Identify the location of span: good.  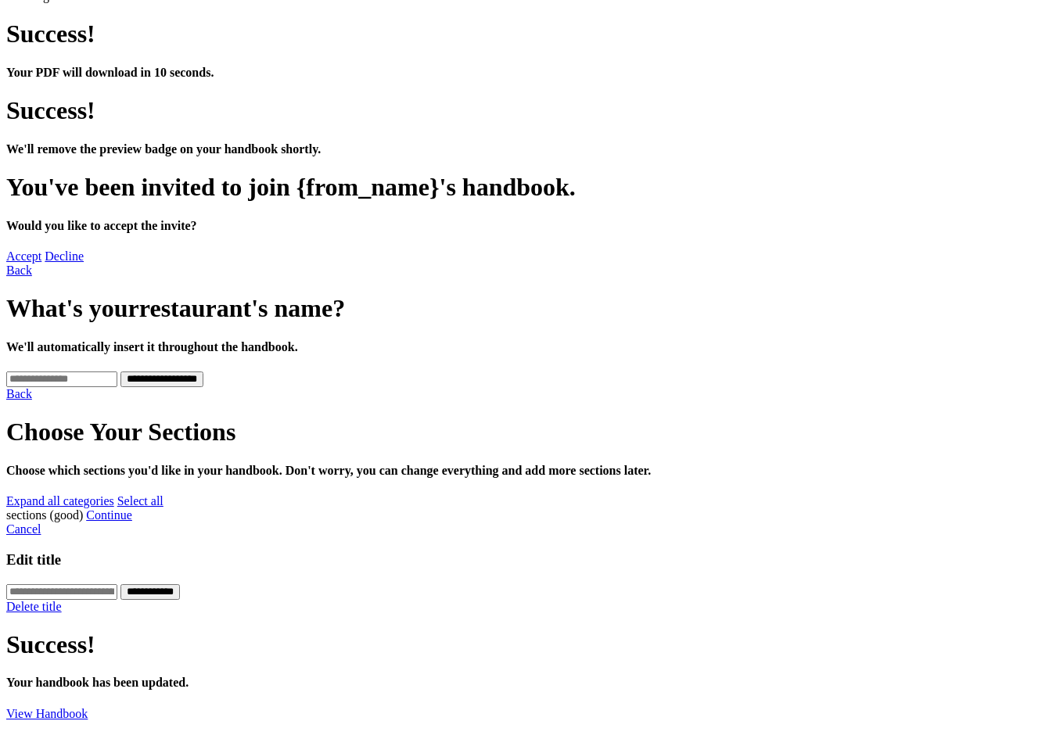
(66, 515).